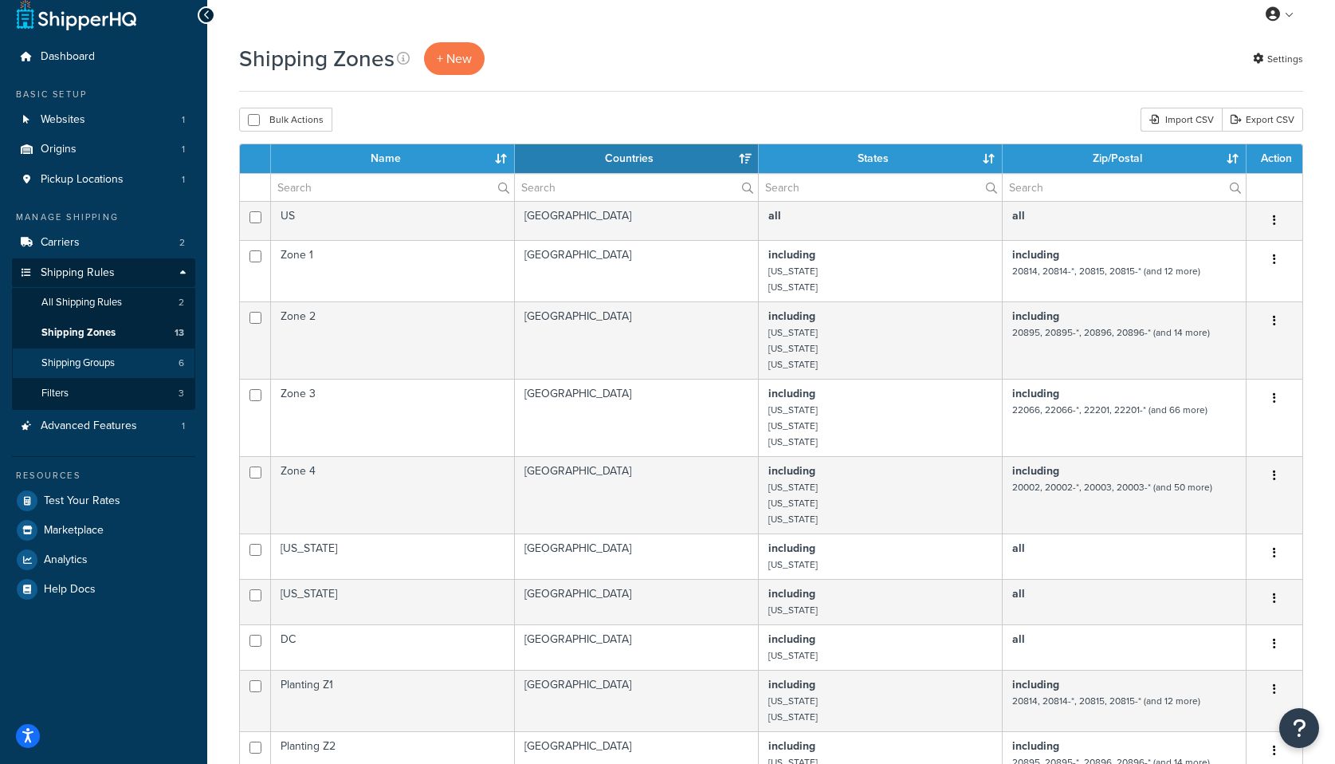 This screenshot has width=1335, height=764. What do you see at coordinates (82, 179) in the screenshot?
I see `span: Pickup Locations` at bounding box center [82, 179].